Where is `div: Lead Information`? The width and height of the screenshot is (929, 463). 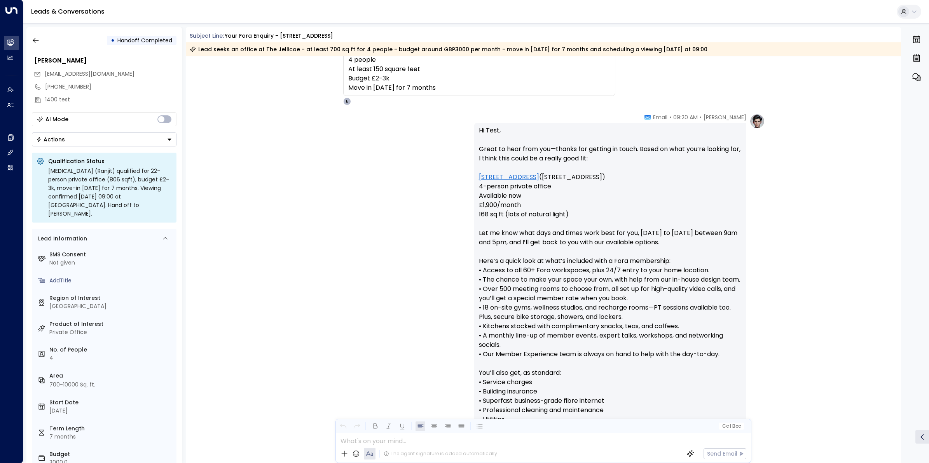
div: Lead Information is located at coordinates (61, 239).